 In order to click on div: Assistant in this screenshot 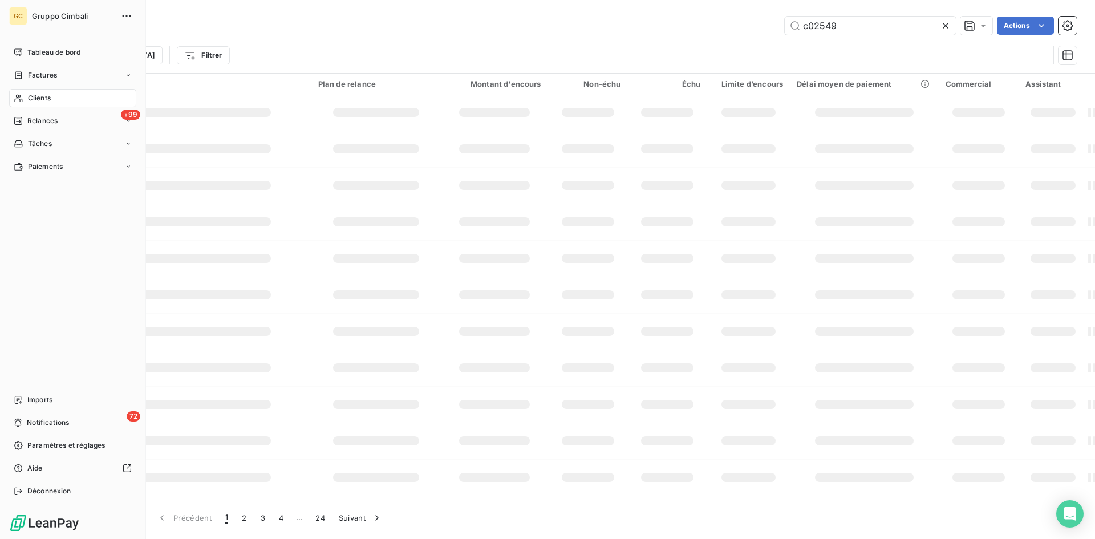, I will do `click(1053, 84)`.